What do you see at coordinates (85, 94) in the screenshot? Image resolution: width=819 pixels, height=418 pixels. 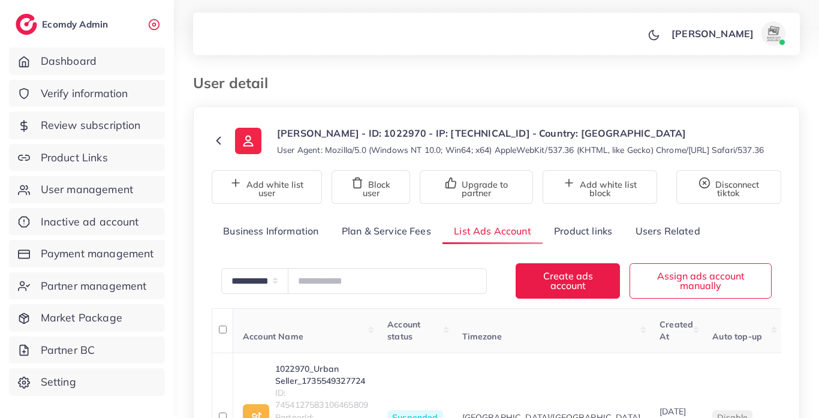 I see `span: Verify information` at bounding box center [85, 94].